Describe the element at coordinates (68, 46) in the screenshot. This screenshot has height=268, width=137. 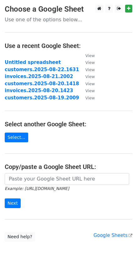
I see `h4: Use a recent Google Sheet:` at that location.